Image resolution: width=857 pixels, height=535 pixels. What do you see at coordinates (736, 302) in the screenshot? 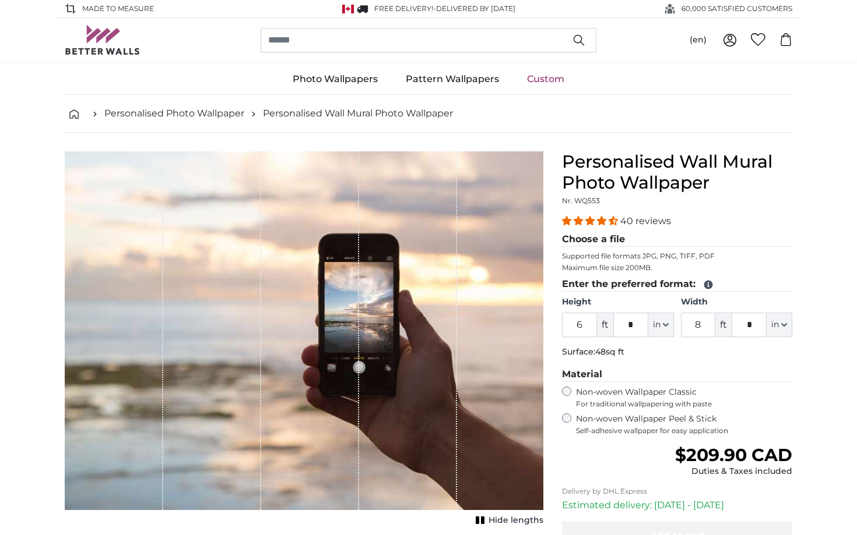
I see `label: Width` at bounding box center [736, 302].